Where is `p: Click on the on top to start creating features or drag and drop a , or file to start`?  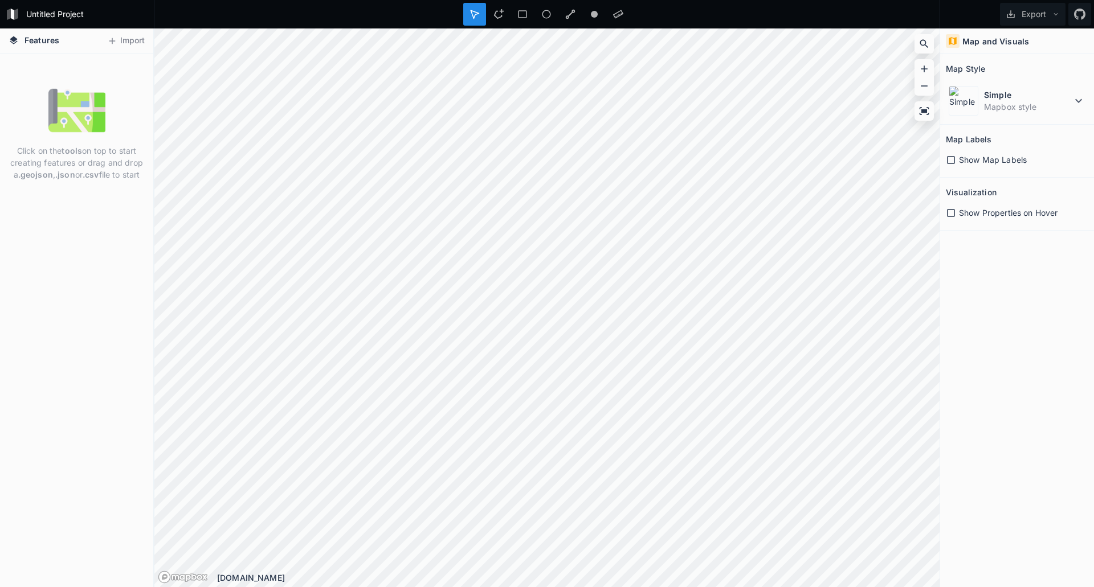
p: Click on the on top to start creating features or drag and drop a , or file to start is located at coordinates (76, 162).